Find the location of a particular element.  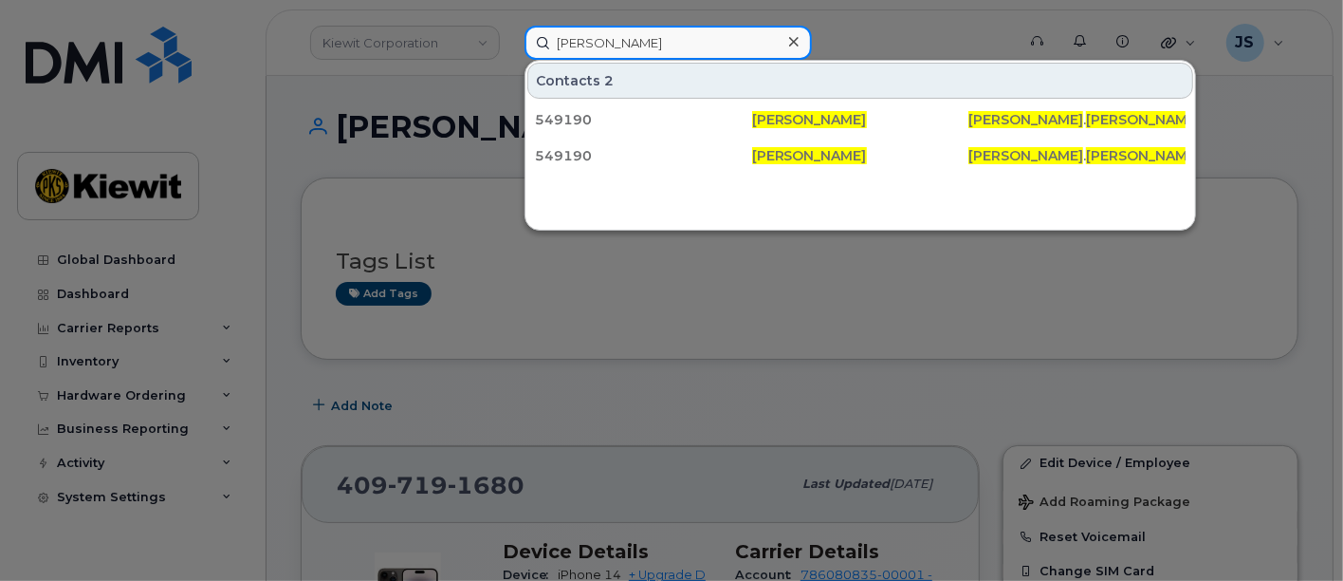

div: Contacts is located at coordinates (860, 81).